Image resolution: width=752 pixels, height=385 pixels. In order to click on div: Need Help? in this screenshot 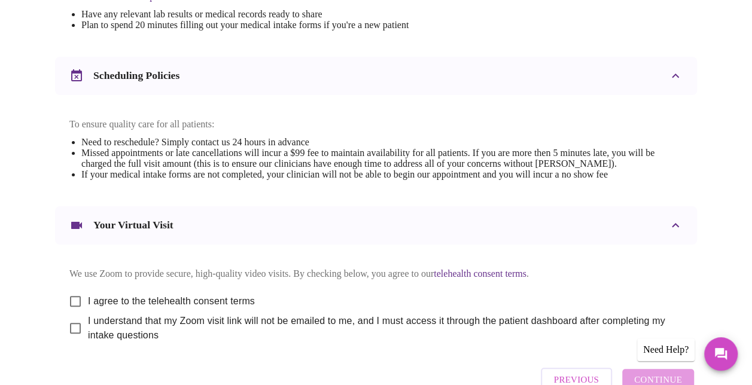, I will do `click(666, 350)`.